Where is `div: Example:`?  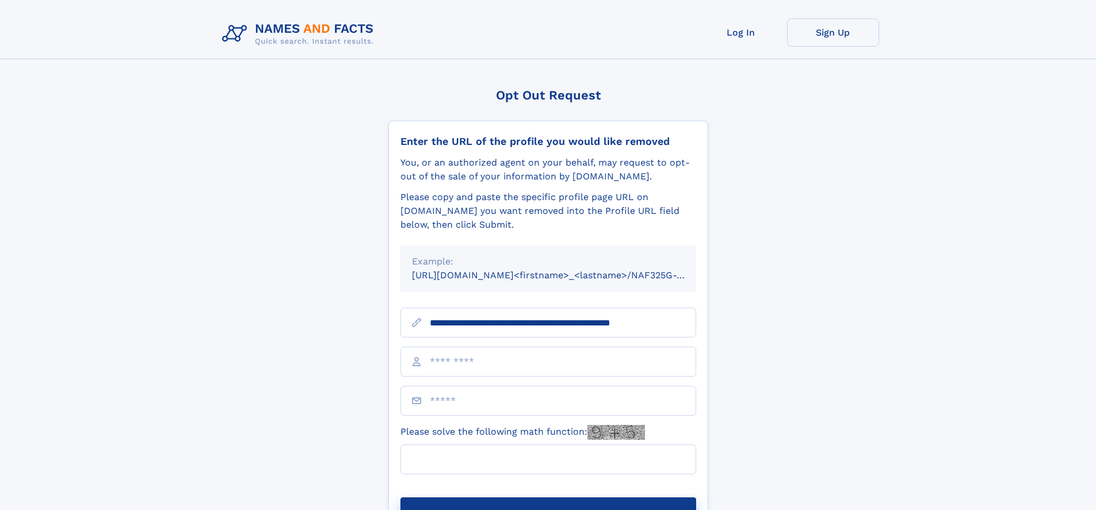 div: Example: is located at coordinates (548, 262).